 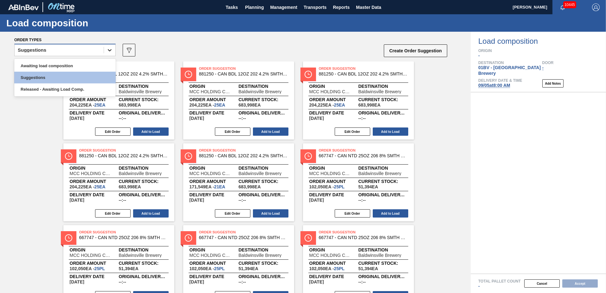 What do you see at coordinates (62, 23) in the screenshot?
I see `h1: Load composition` at bounding box center [62, 23].